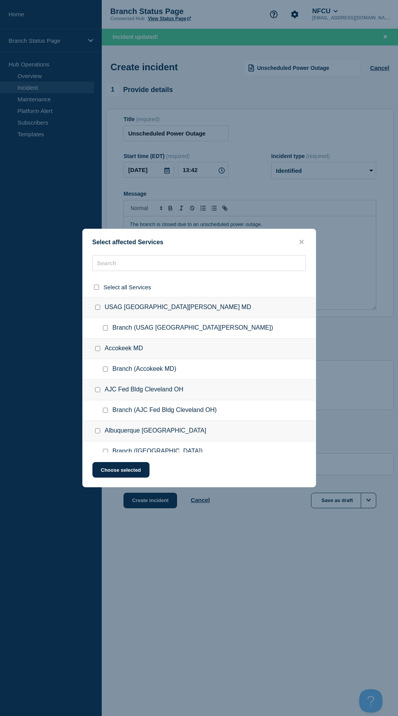  I want to click on input: Branch (Accokeek MD) checkbox, so click(105, 369).